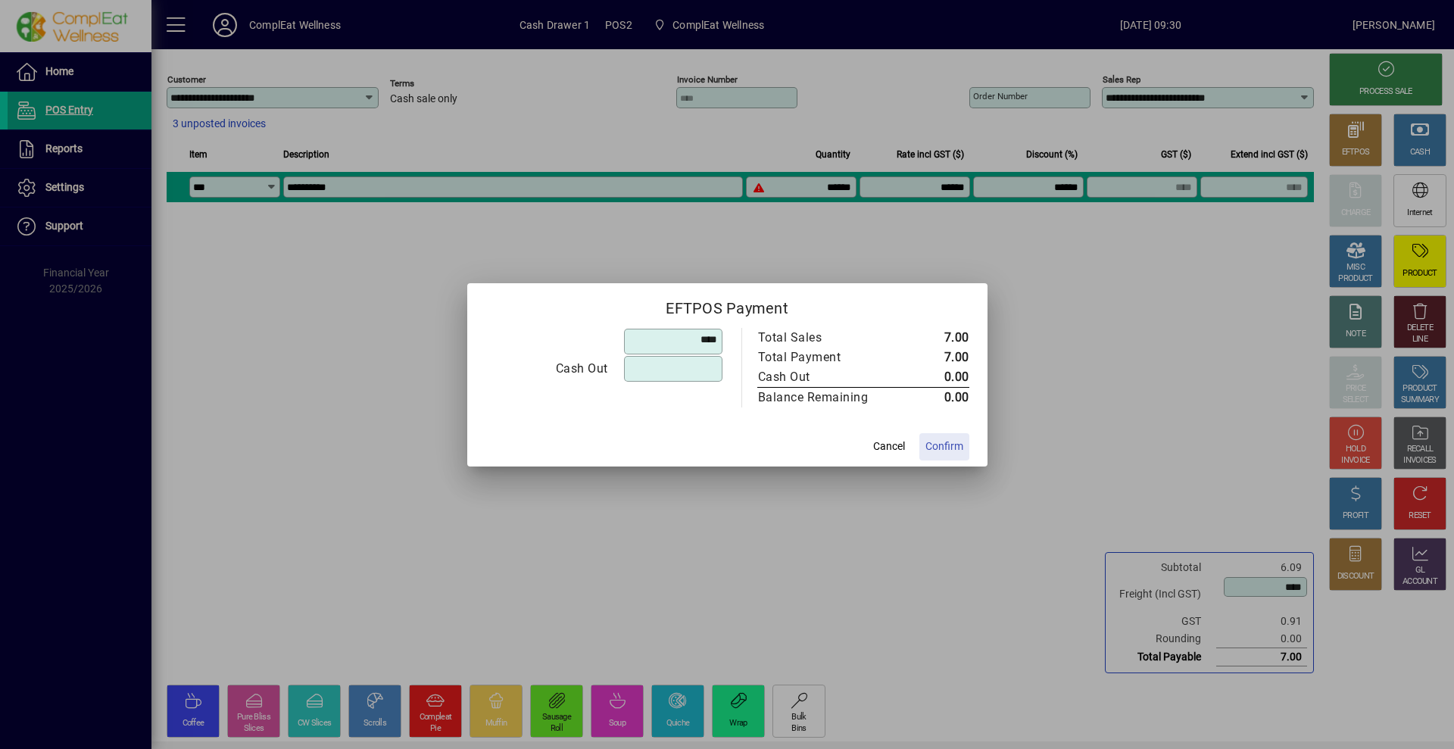 Image resolution: width=1454 pixels, height=749 pixels. Describe the element at coordinates (829, 357) in the screenshot. I see `td: Total Payment` at that location.